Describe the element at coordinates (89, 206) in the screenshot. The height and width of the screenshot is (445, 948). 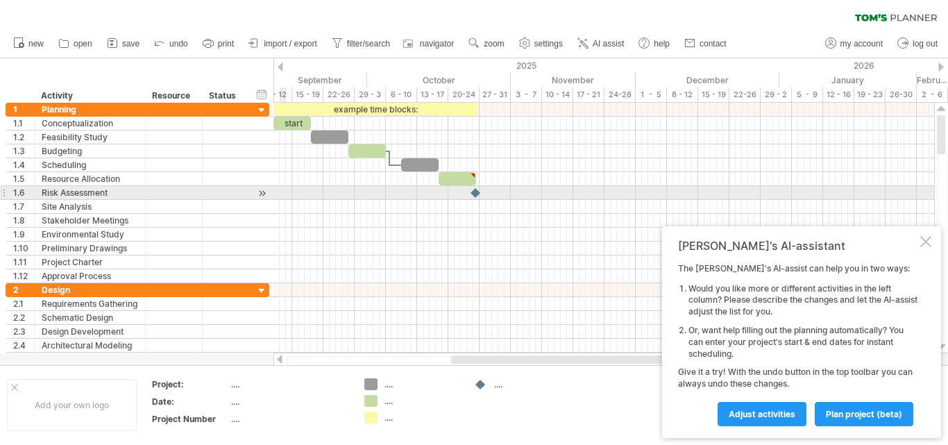
I see `div: Site Analysis` at that location.